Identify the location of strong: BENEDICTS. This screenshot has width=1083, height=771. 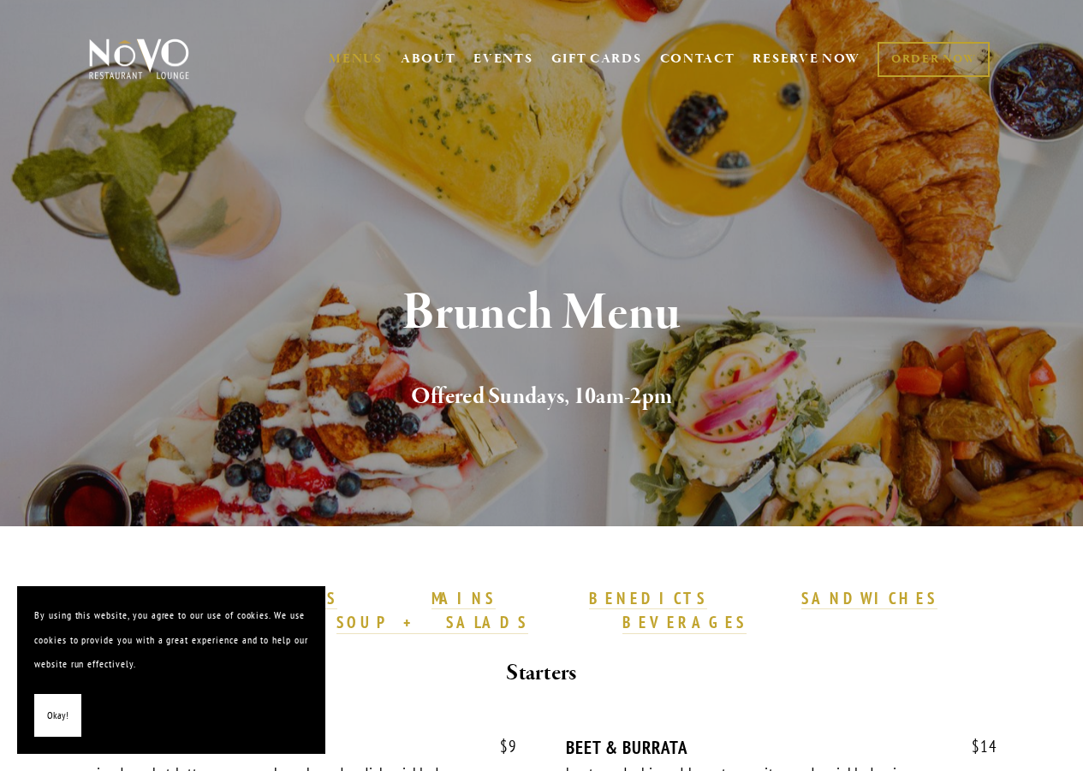
(648, 598).